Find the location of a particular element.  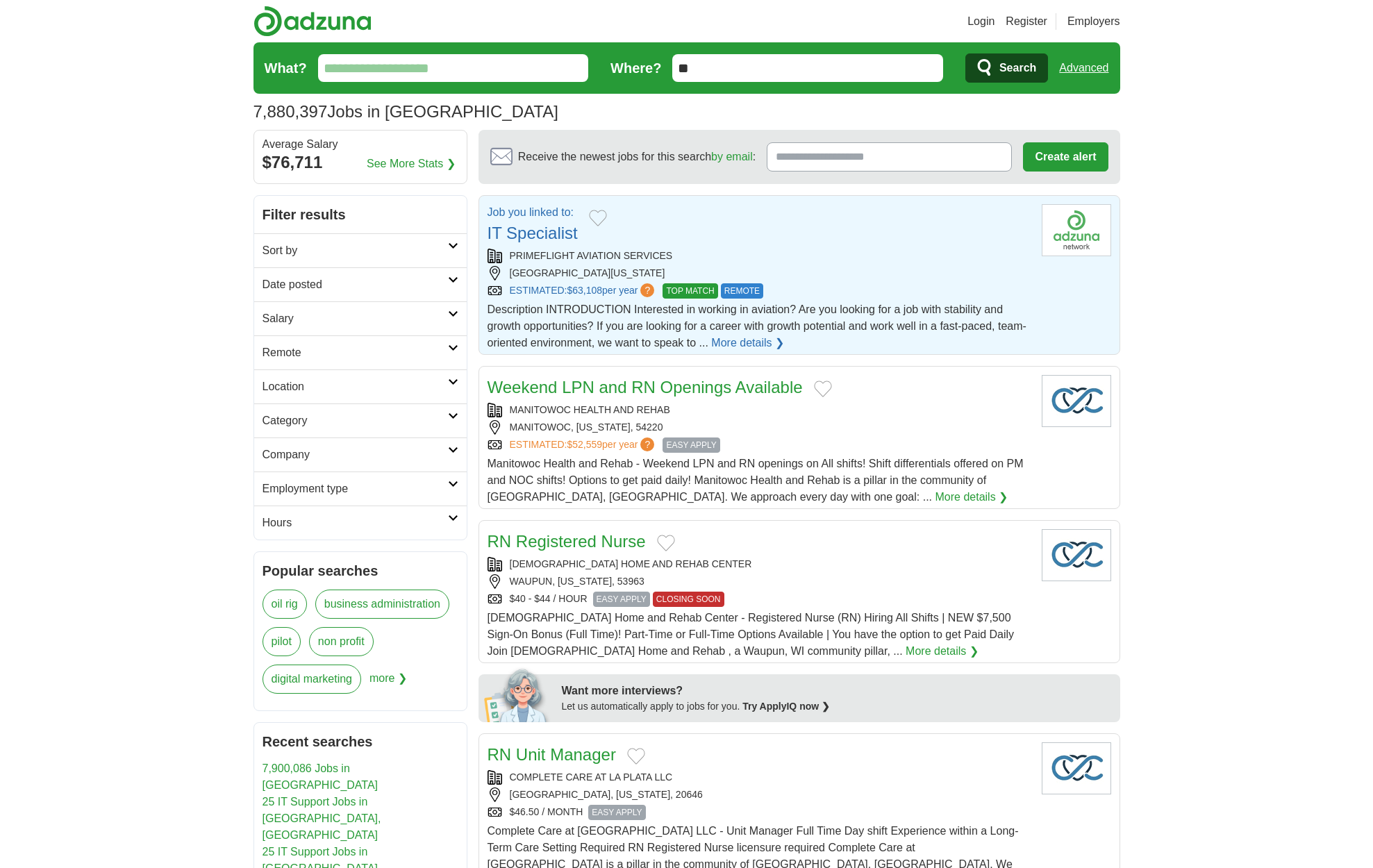

a: pilot is located at coordinates (281, 642).